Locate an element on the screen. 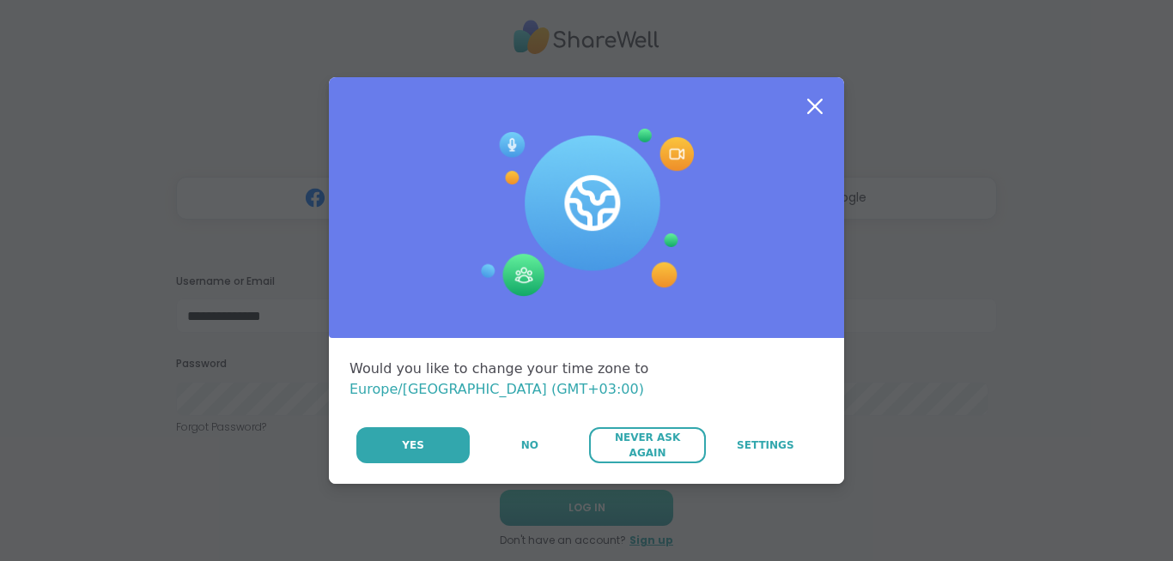 This screenshot has height=561, width=1173. button: No is located at coordinates (529, 446).